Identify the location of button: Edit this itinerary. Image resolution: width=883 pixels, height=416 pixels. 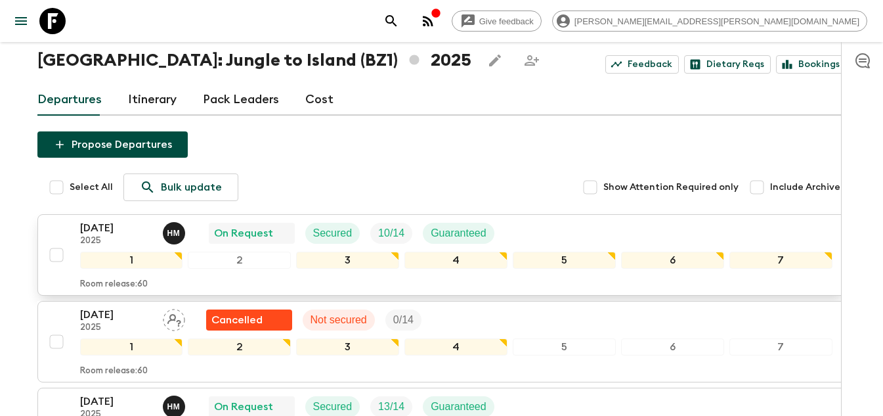
(495, 60).